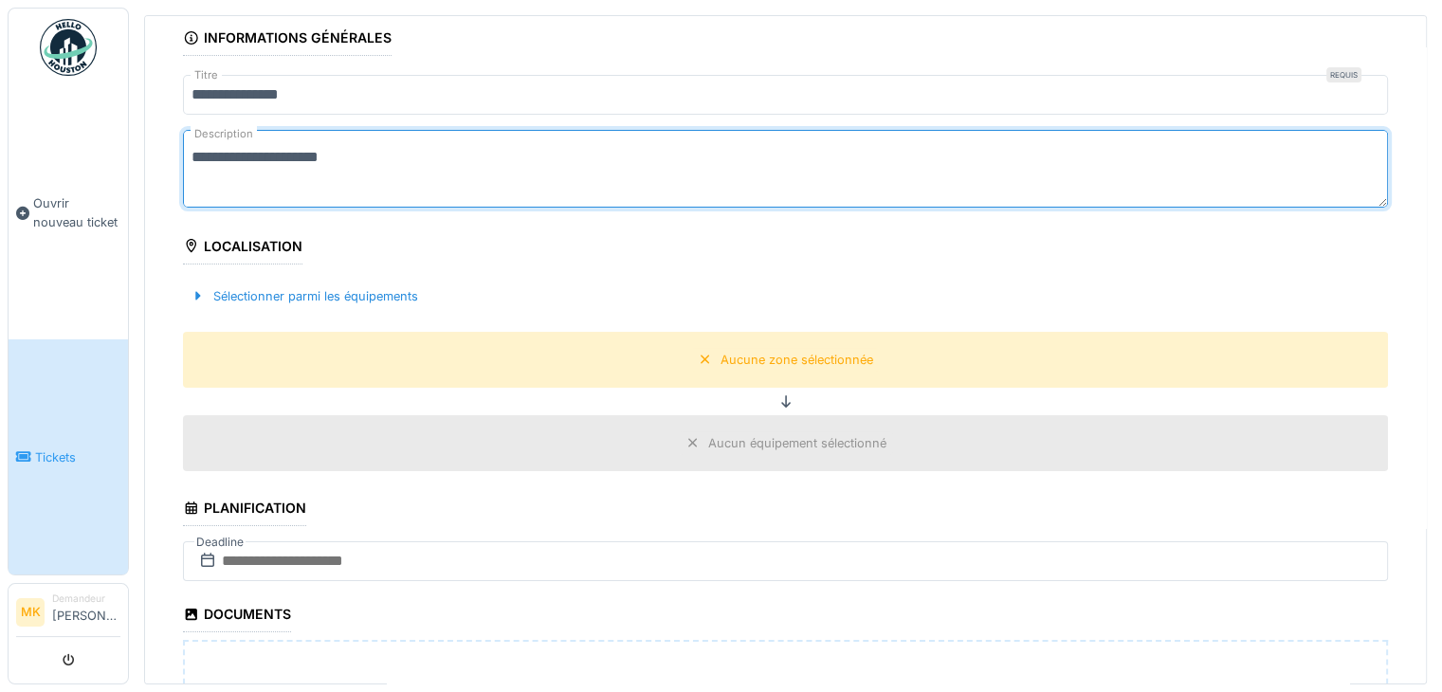 Image resolution: width=1442 pixels, height=692 pixels. Describe the element at coordinates (1343, 75) in the screenshot. I see `div: Requis` at that location.